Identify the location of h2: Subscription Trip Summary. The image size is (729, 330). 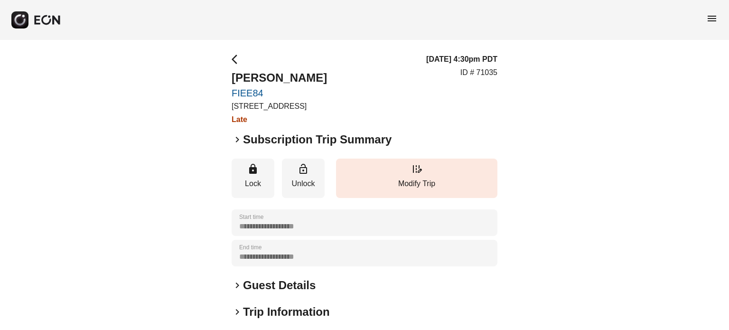
(317, 140).